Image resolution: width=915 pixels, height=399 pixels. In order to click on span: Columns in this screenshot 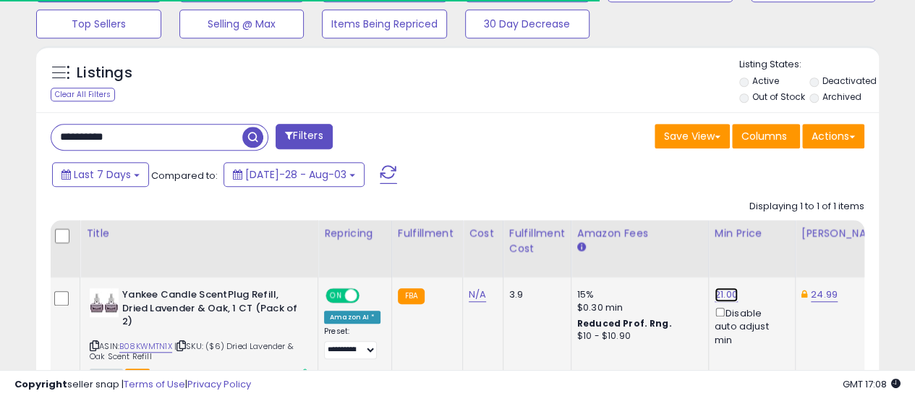, I will do `click(764, 136)`.